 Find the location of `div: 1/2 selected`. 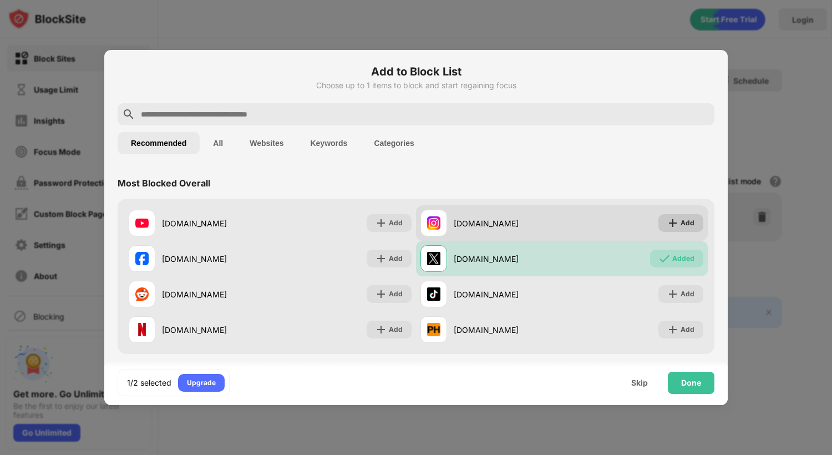

div: 1/2 selected is located at coordinates (149, 383).